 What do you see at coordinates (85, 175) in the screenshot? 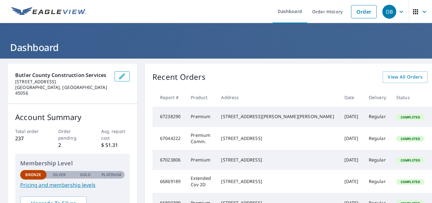
I see `p: Gold` at bounding box center [85, 175].